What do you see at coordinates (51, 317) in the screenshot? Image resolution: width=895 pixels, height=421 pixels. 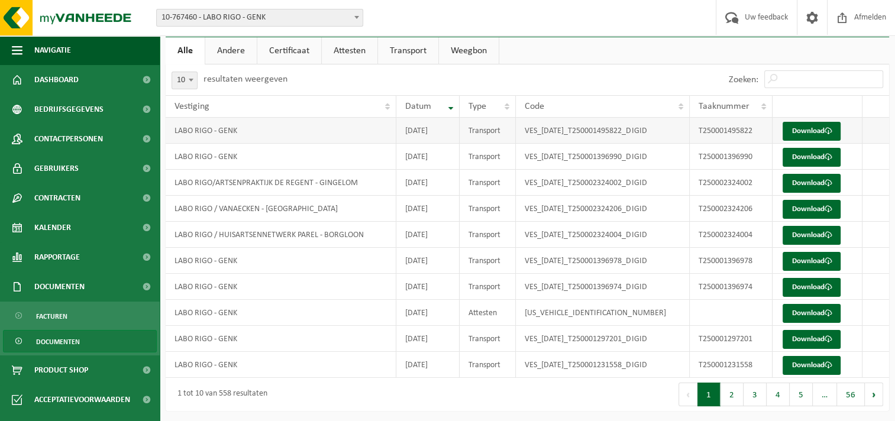 I see `span: Facturen` at bounding box center [51, 317].